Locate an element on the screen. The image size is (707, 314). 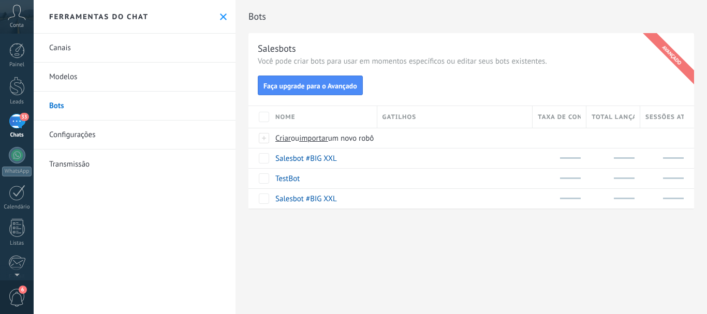
span: um novo robô is located at coordinates (351, 138).